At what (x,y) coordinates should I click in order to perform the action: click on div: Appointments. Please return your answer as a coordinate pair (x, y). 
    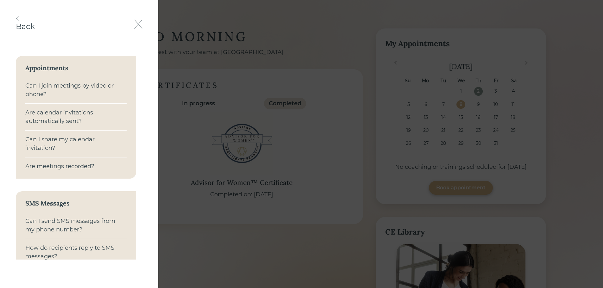
    Looking at the image, I should click on (76, 68).